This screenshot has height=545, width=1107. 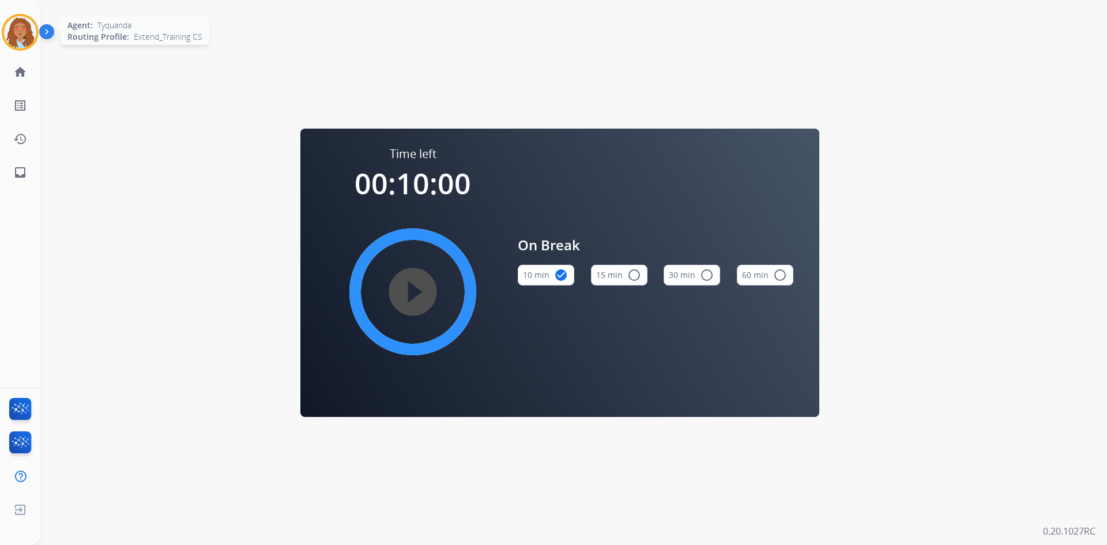 I want to click on span: Routing Profile:, so click(x=98, y=37).